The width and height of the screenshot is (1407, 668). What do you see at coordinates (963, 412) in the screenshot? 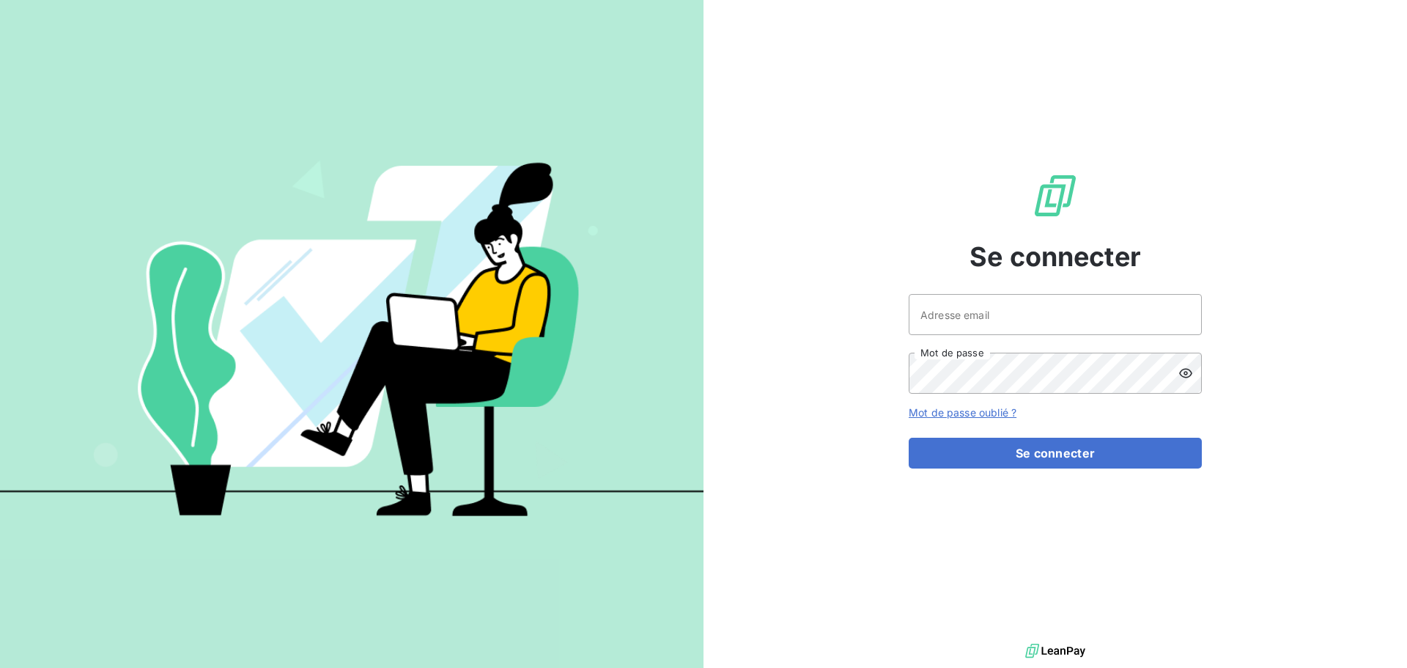
I see `a: Mot de passe oublié ?` at bounding box center [963, 412].